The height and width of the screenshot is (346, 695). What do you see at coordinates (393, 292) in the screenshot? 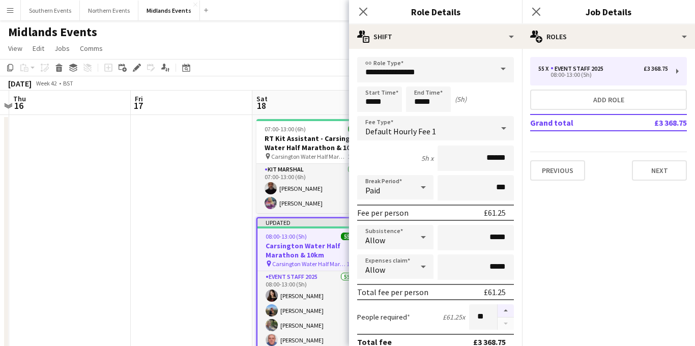
I see `div: Total fee per person` at bounding box center [393, 292].